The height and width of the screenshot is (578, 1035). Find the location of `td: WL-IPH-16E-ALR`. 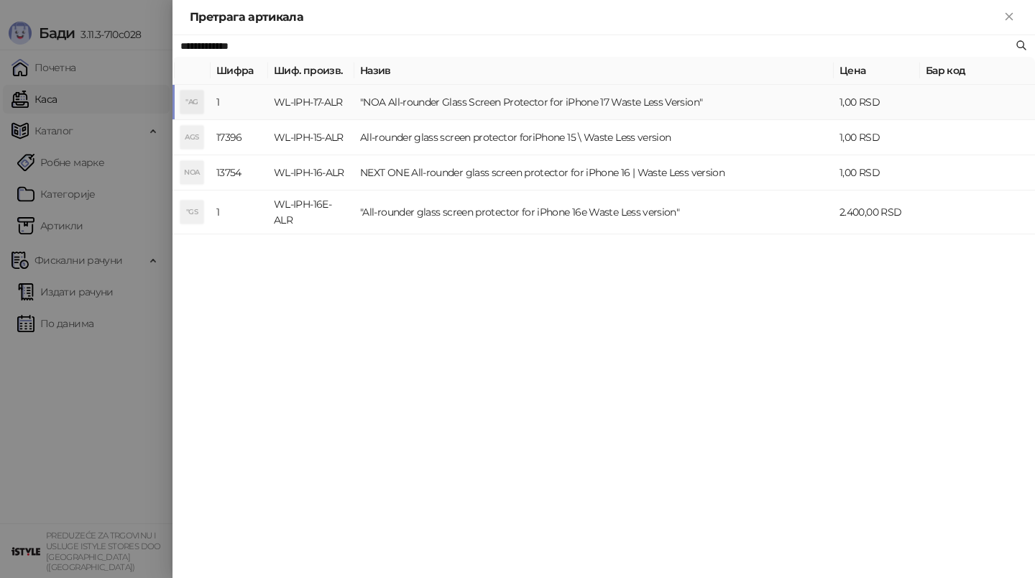

td: WL-IPH-16E-ALR is located at coordinates (311, 212).